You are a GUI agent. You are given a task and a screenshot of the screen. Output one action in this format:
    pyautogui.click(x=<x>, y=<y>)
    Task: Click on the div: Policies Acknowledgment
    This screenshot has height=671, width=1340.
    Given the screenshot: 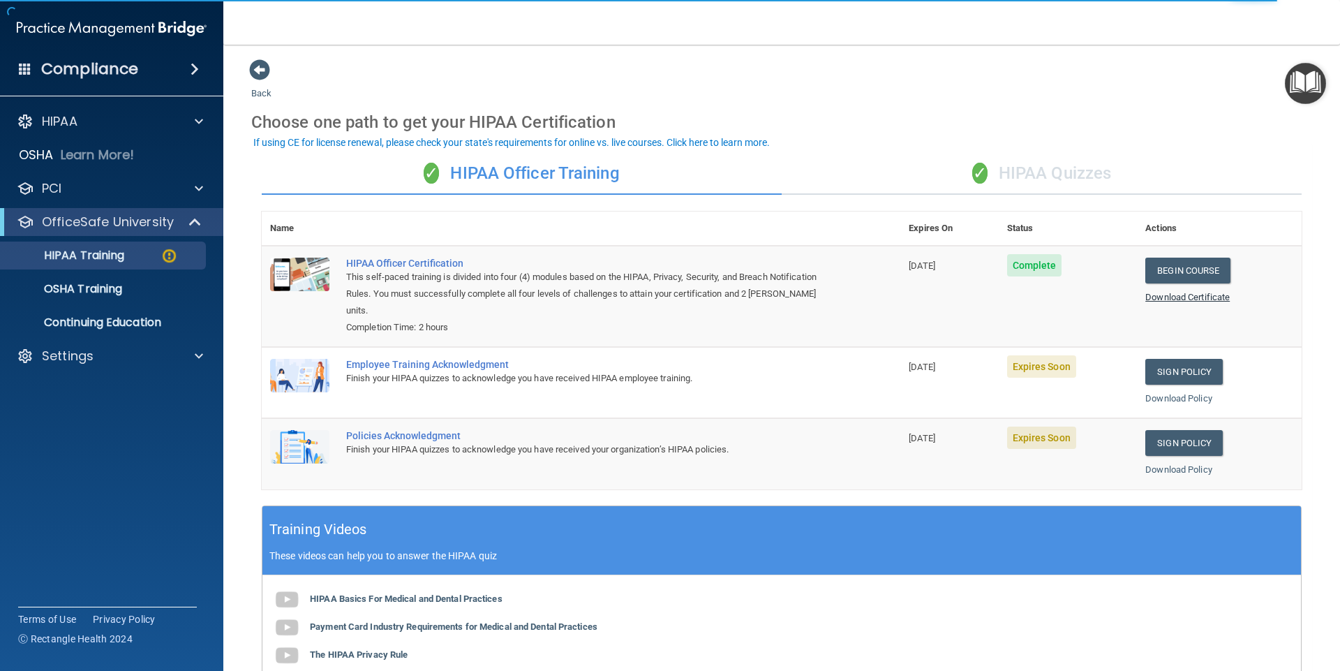 What is the action you would take?
    pyautogui.click(x=588, y=436)
    